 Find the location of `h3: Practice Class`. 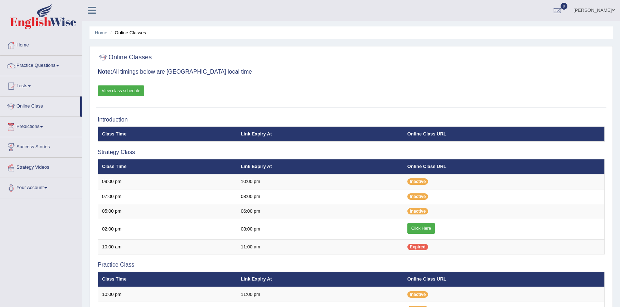

h3: Practice Class is located at coordinates (351, 265).